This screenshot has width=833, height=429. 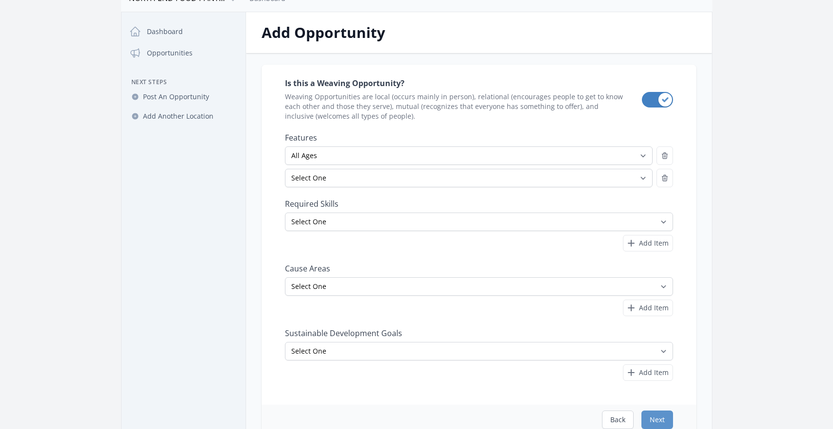 I want to click on label: Sustainable Development Goals, so click(x=479, y=333).